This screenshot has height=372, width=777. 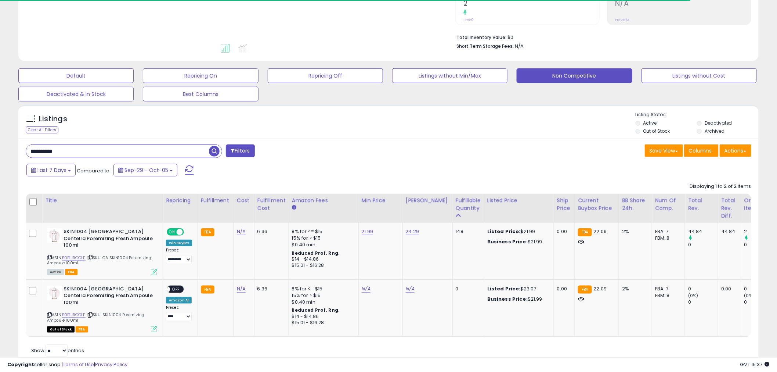 What do you see at coordinates (270, 231) in the screenshot?
I see `div: 6.36` at bounding box center [270, 231].